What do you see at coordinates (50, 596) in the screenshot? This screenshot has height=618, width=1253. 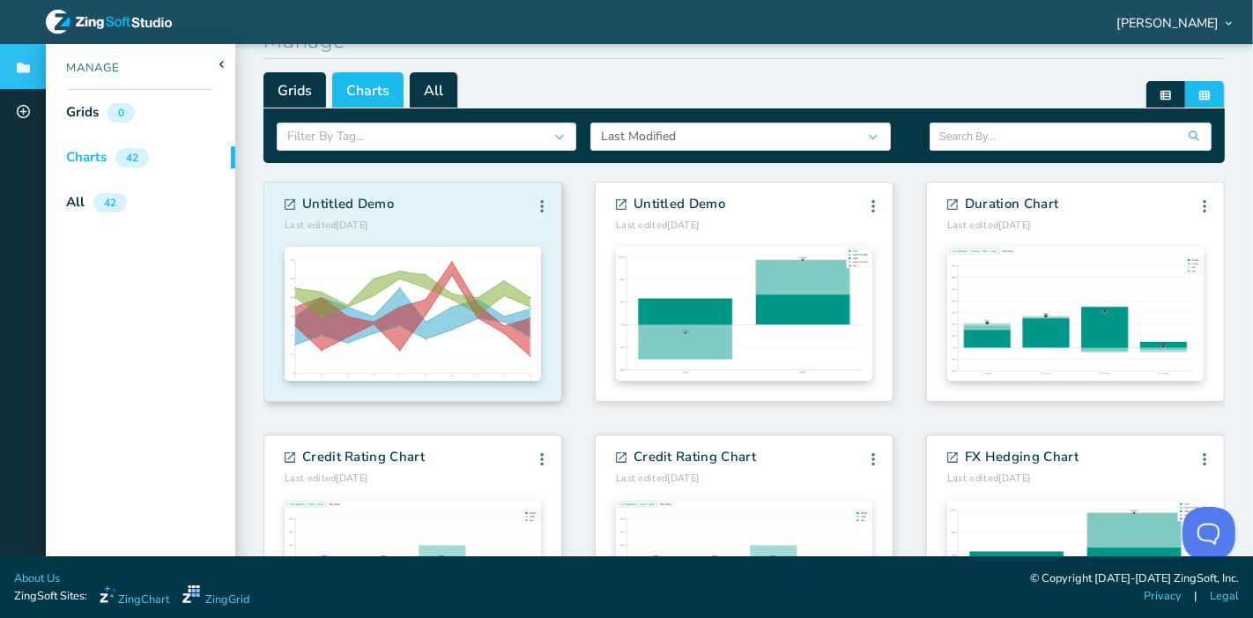 I see `span: ZingSoft Sites:` at bounding box center [50, 596].